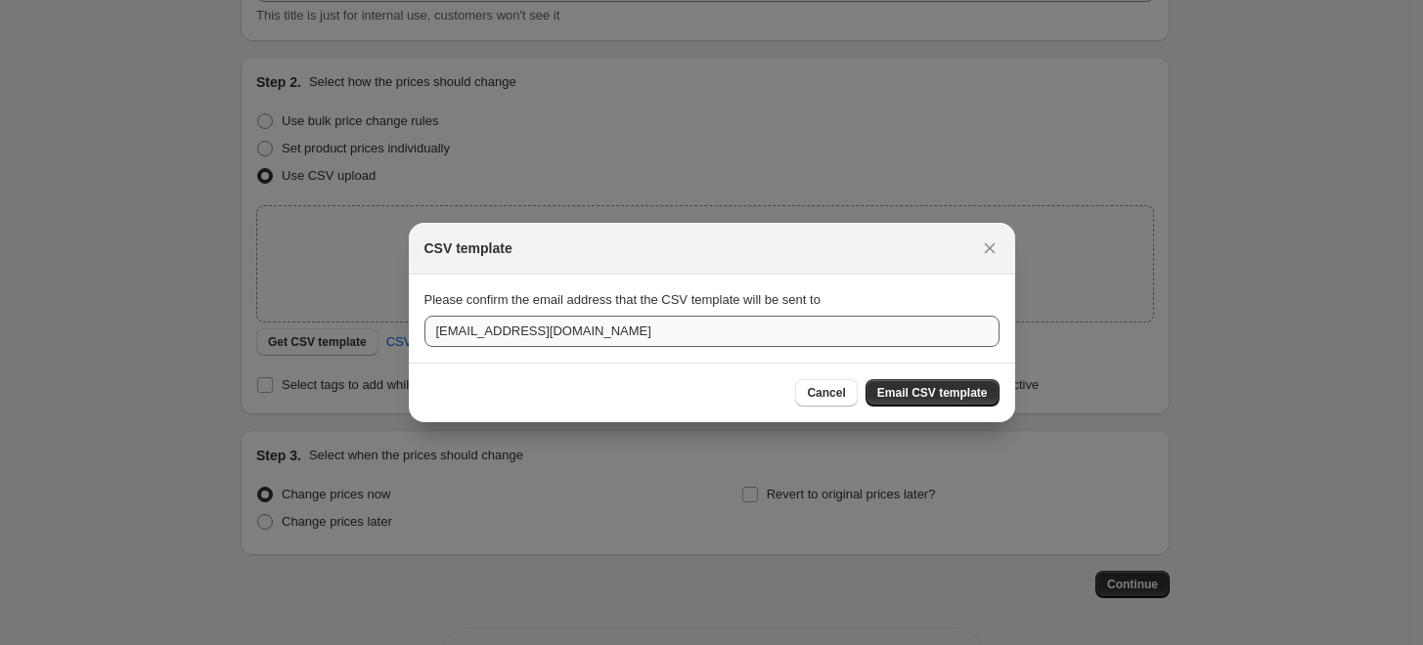 This screenshot has width=1423, height=645. What do you see at coordinates (622, 299) in the screenshot?
I see `span: Please confirm the email address that the CSV template will be sent to` at bounding box center [622, 299].